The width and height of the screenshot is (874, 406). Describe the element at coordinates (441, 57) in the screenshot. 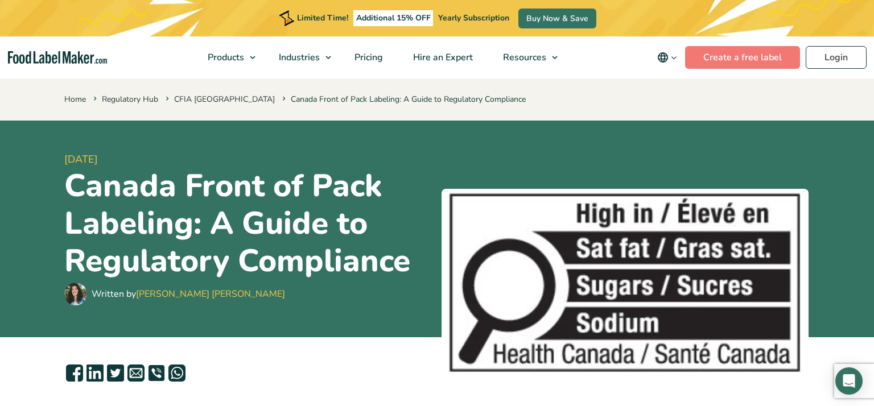

I see `span: Hire an Expert` at that location.